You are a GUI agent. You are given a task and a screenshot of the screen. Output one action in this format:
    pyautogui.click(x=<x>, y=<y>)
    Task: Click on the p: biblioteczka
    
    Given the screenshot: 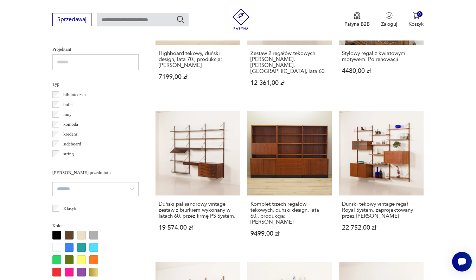 What is the action you would take?
    pyautogui.click(x=75, y=95)
    